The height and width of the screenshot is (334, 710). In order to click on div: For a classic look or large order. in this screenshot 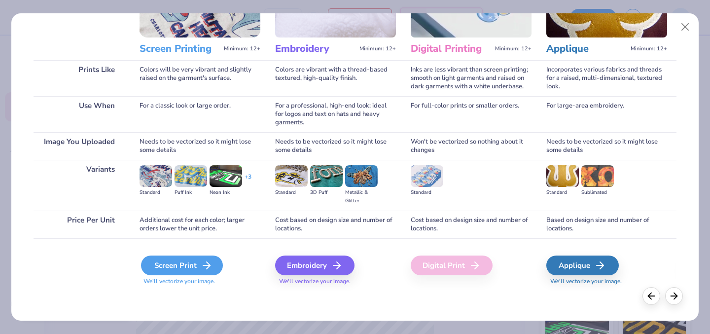, I will do `click(200, 114)`.